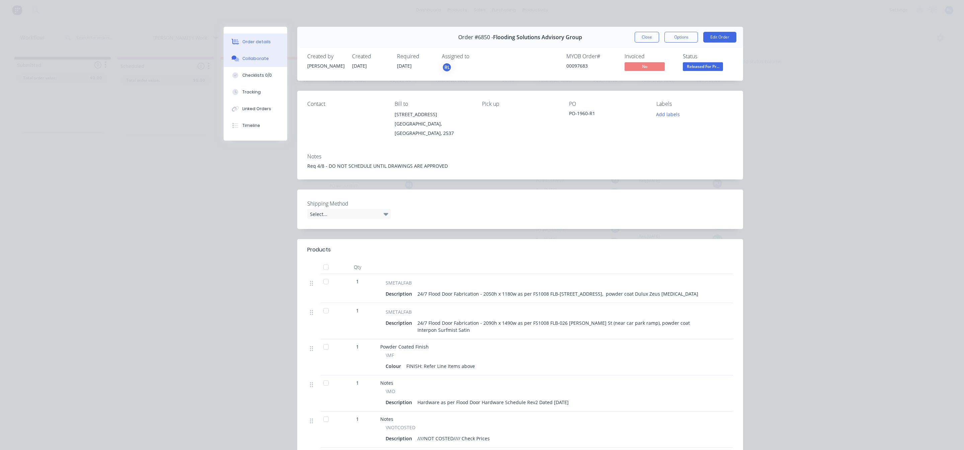 This screenshot has height=450, width=964. What do you see at coordinates (357, 267) in the screenshot?
I see `div: Qty` at bounding box center [357, 267].